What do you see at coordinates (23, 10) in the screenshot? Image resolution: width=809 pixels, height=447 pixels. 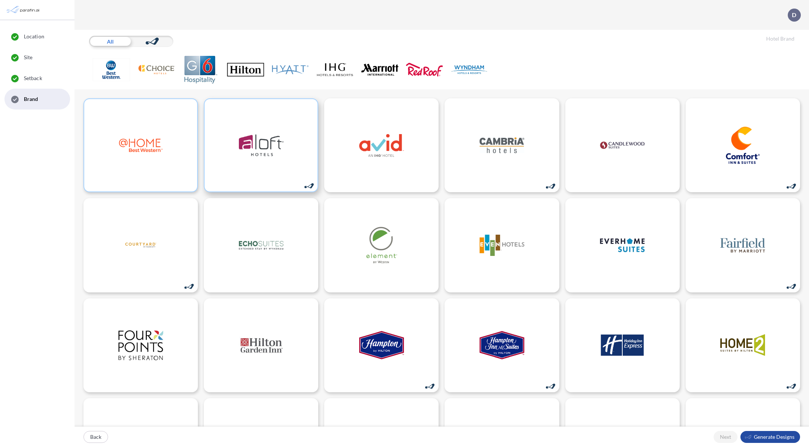 I see `img: Parafin` at bounding box center [23, 10].